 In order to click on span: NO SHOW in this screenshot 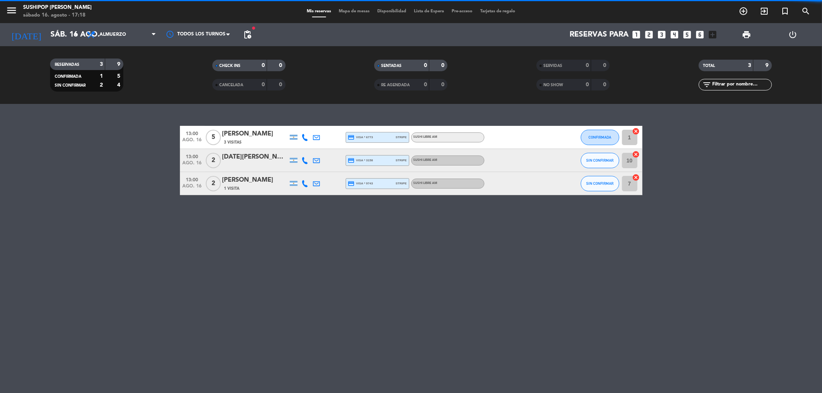, I will do `click(553, 85)`.